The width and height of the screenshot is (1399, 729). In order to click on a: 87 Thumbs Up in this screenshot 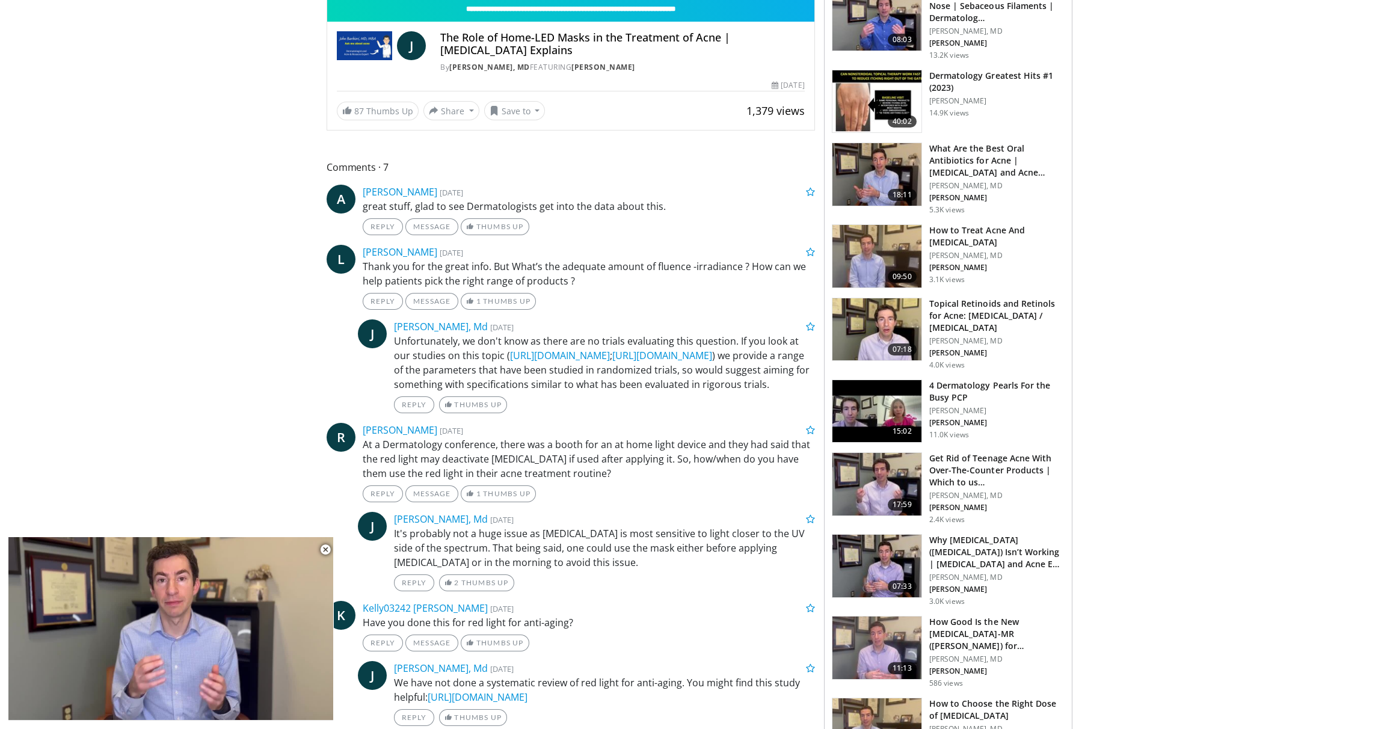, I will do `click(378, 111)`.